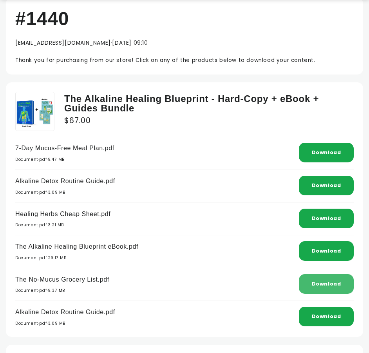  I want to click on h3: The Alkaline Healing Blueprint - Hard-Copy + eBook + Guides Bundle, so click(209, 104).